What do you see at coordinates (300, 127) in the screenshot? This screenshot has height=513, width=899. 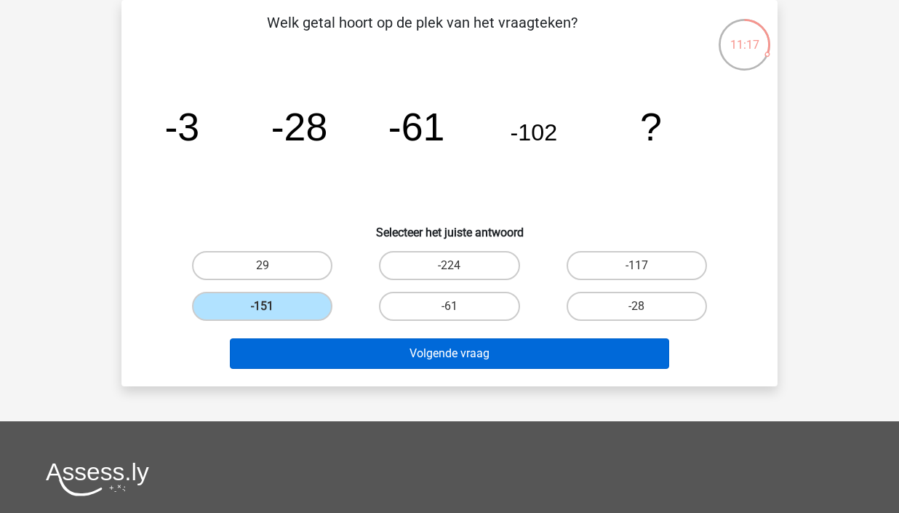 I see `tspan: -28` at bounding box center [300, 127].